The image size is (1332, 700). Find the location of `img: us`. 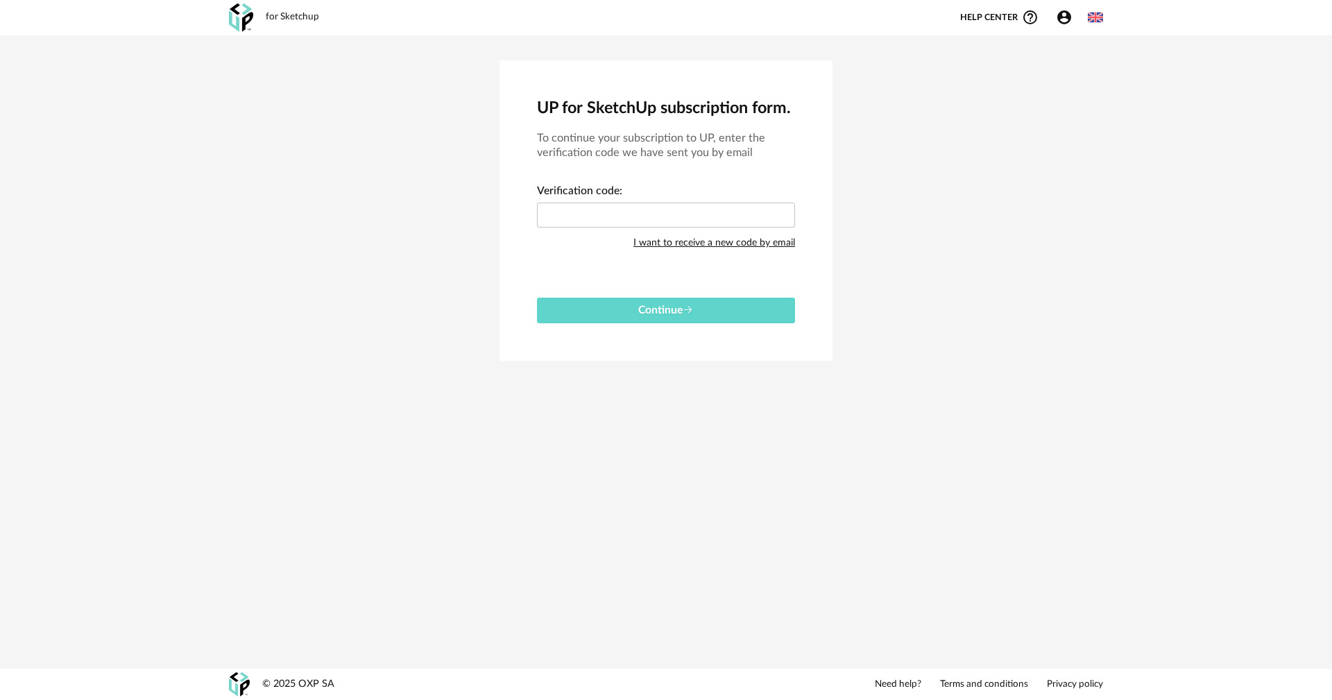

img: us is located at coordinates (1096, 17).